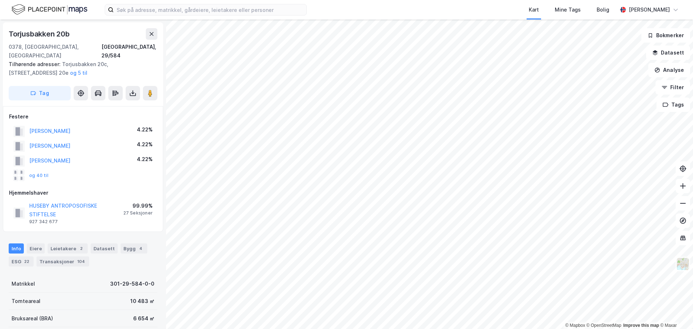 The image size is (693, 329). I want to click on div: 301-29-584-0-0, so click(132, 284).